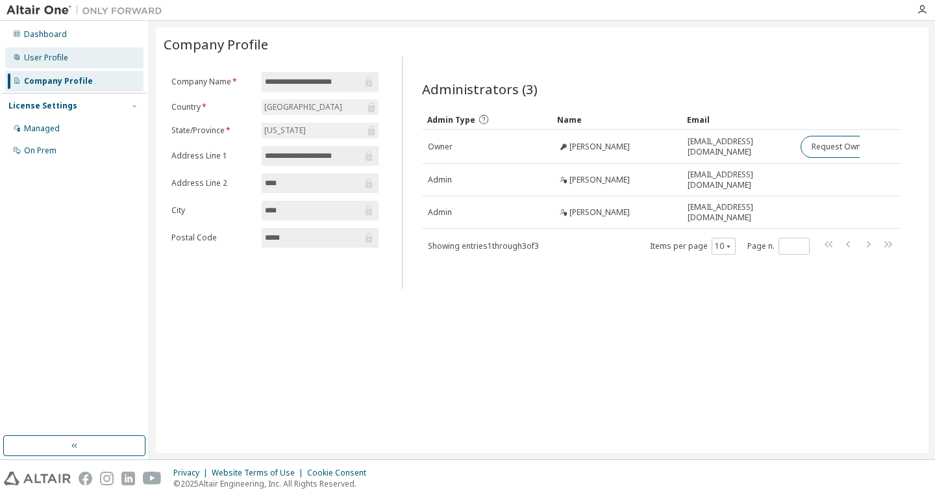  What do you see at coordinates (85, 478) in the screenshot?
I see `img: facebook.svg` at bounding box center [85, 478].